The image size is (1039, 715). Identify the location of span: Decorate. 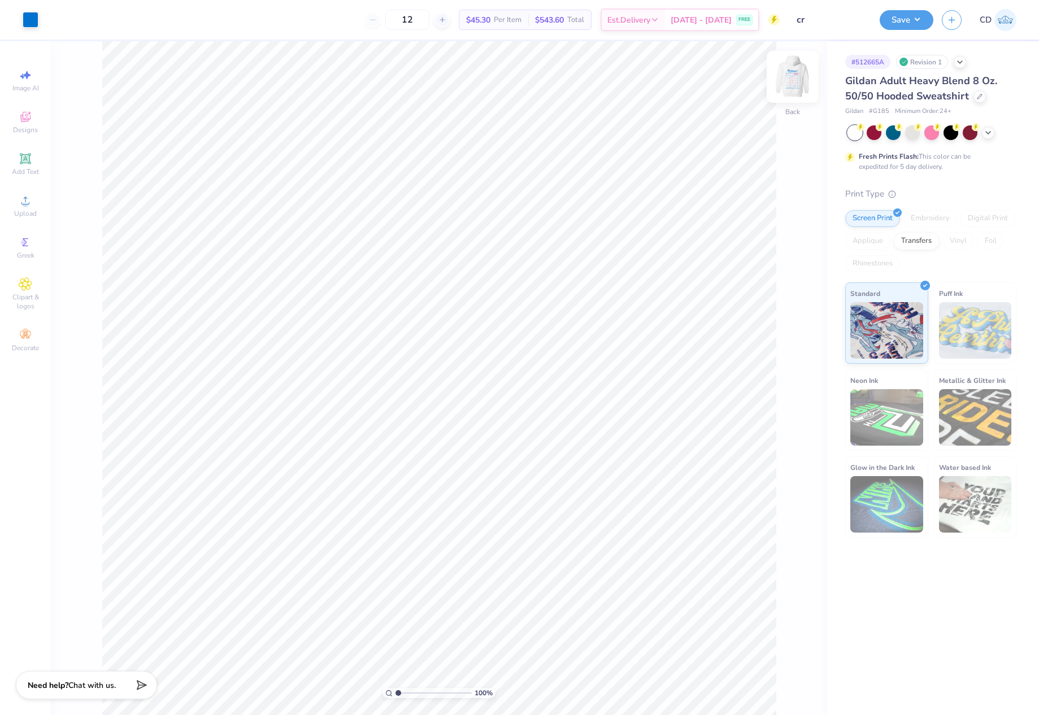
(25, 348).